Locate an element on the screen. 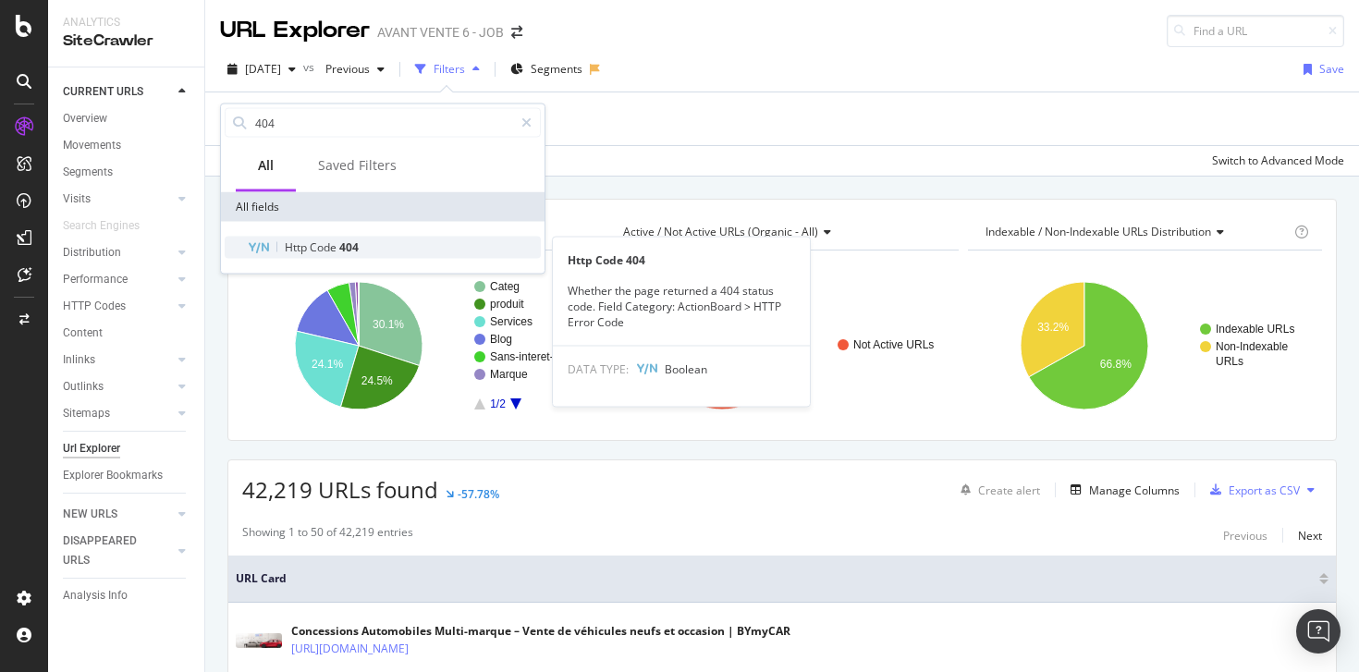  div: NEW URLS is located at coordinates (90, 514).